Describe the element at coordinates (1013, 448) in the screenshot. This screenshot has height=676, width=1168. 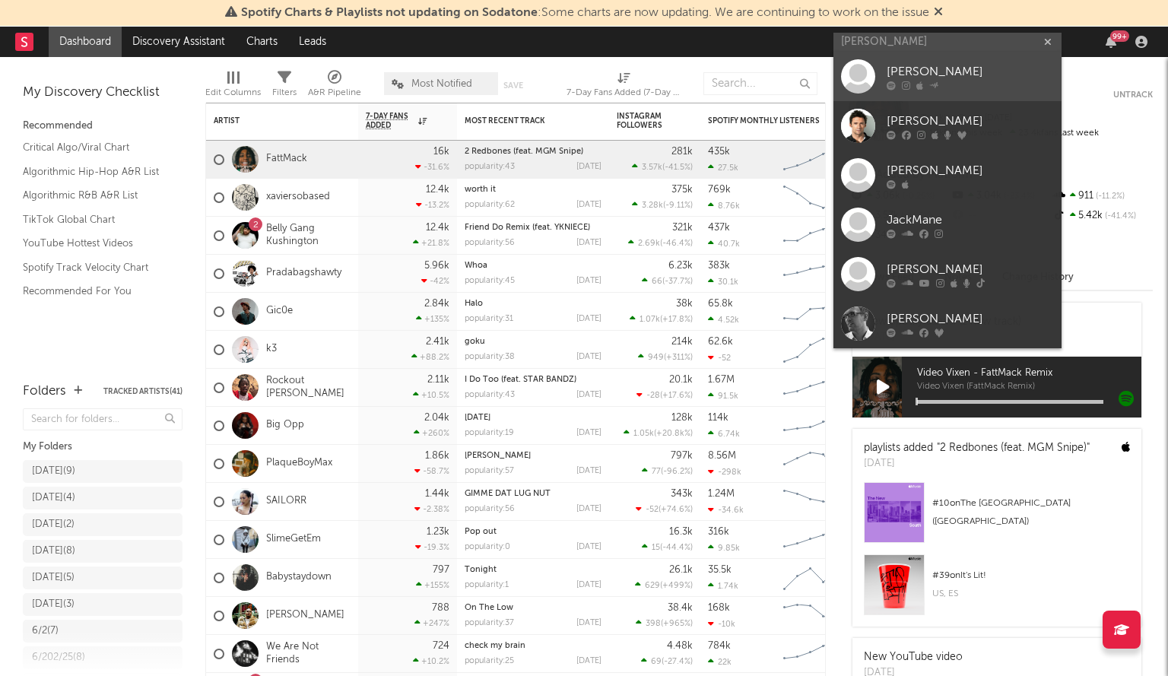
I see `a: "2 Redbones (feat. MGM Snipe)"` at that location.